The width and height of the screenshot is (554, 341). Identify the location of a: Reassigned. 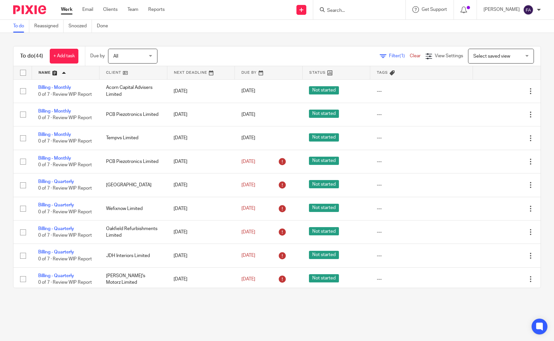
(49, 26).